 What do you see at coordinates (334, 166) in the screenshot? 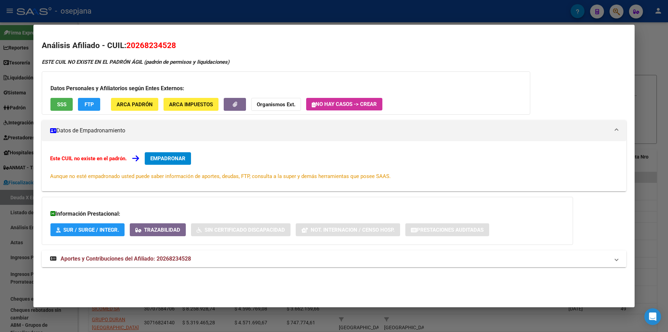
I see `div: Datos de Empadronamiento` at bounding box center [334, 166].